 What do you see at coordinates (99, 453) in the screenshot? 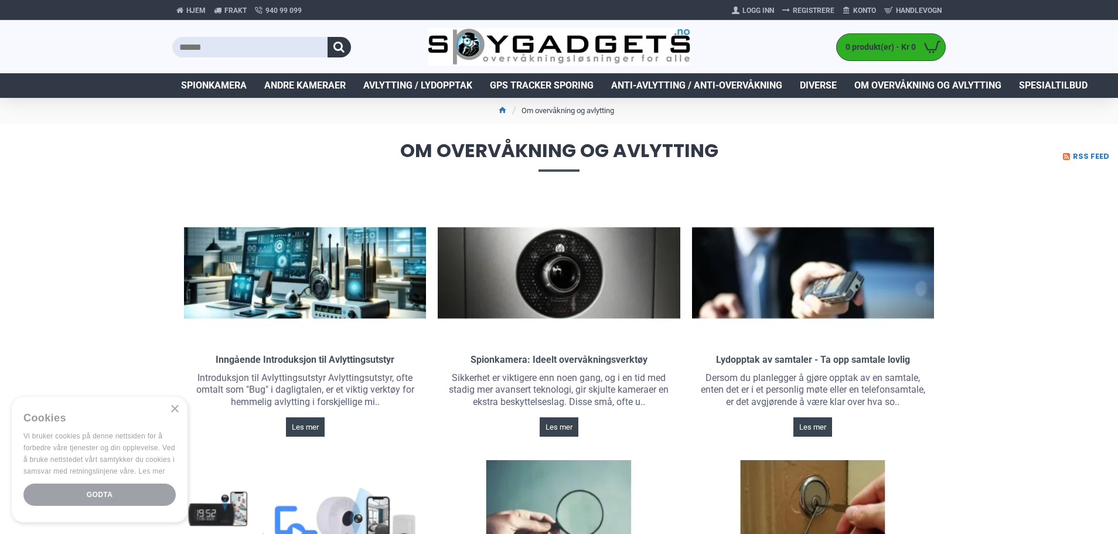
I see `span: Vi bruker cookies på denne nettsiden for å forbedre våre tjenester og din opplevelse. Ved å bruke...` at bounding box center [99, 453].